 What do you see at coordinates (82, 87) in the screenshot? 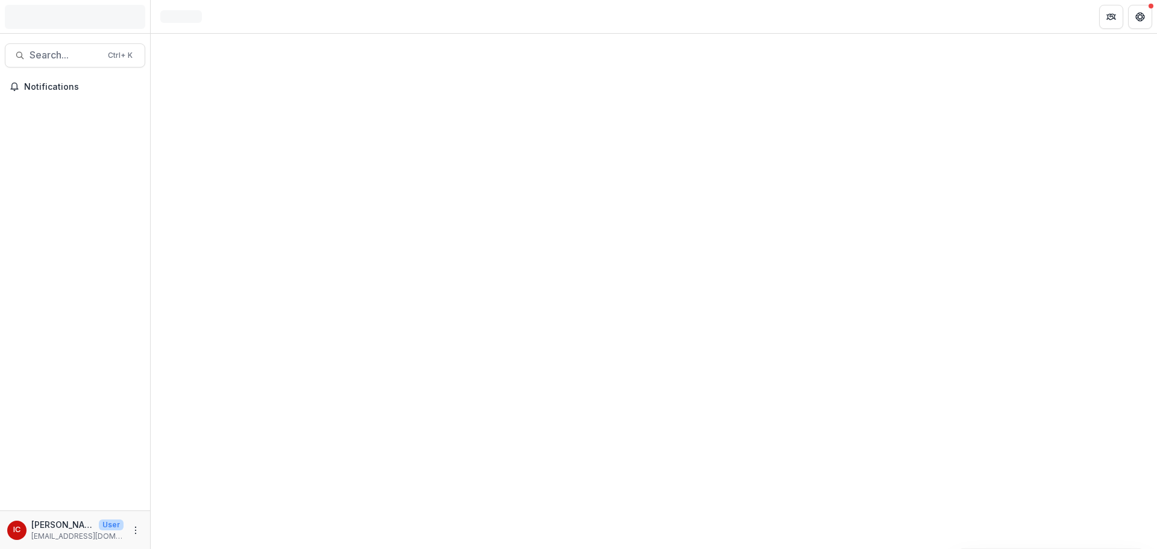
I see `span: Notifications` at bounding box center [82, 87].